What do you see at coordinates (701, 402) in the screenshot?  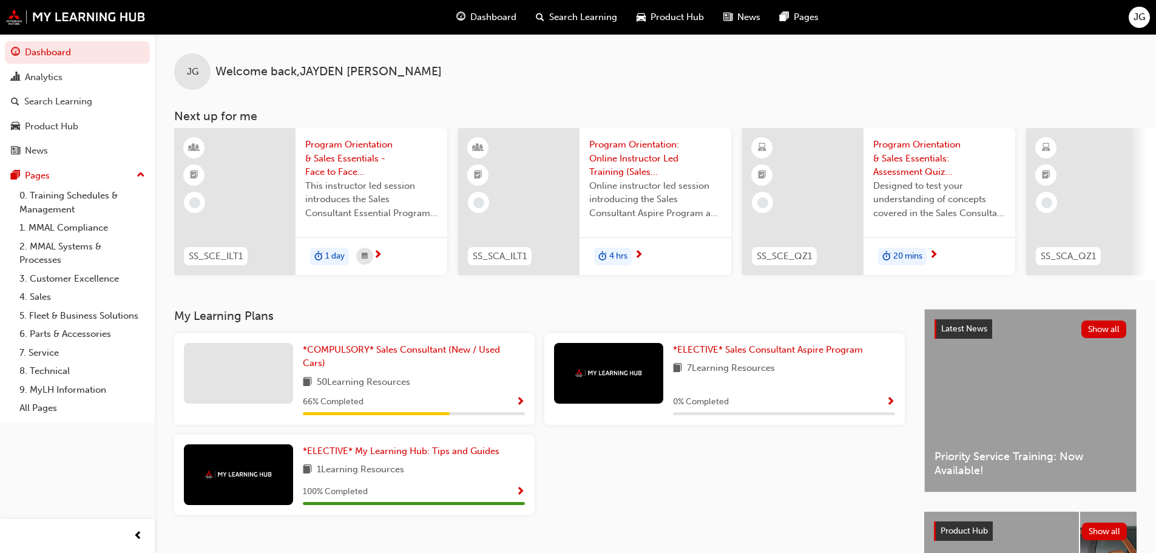 I see `span: 0 % Completed` at bounding box center [701, 402].